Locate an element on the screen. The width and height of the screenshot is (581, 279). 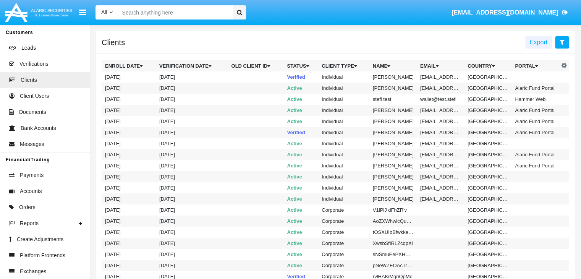
th: Email is located at coordinates (441, 66).